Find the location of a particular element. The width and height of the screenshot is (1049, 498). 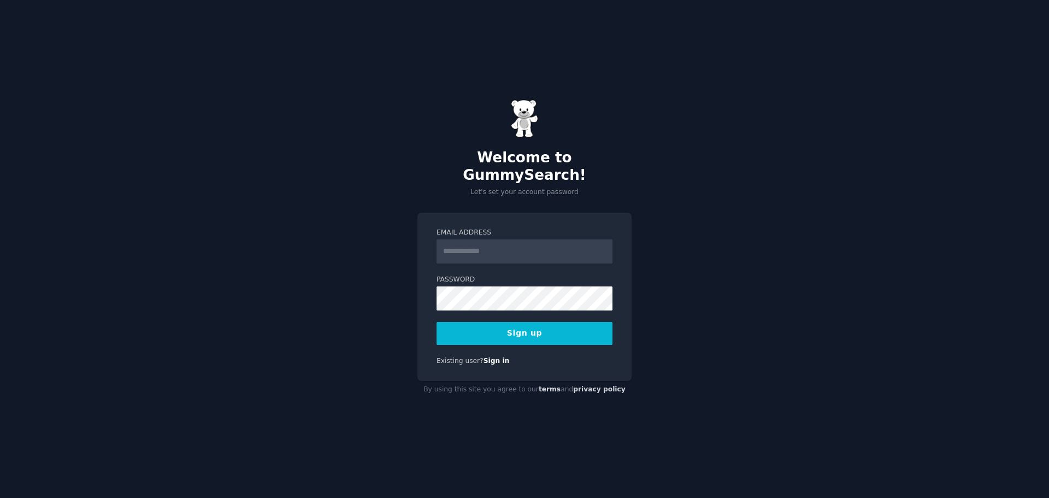

label: Password is located at coordinates (525, 280).